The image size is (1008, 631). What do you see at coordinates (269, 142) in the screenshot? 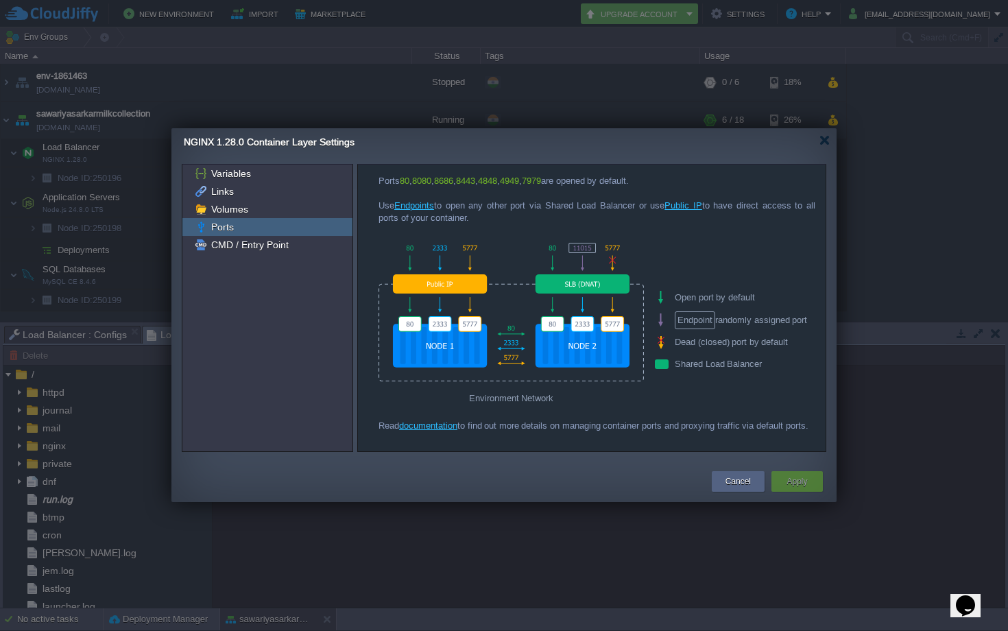
I see `span: NGINX 1.28.0 Container Layer Settings` at bounding box center [269, 142].